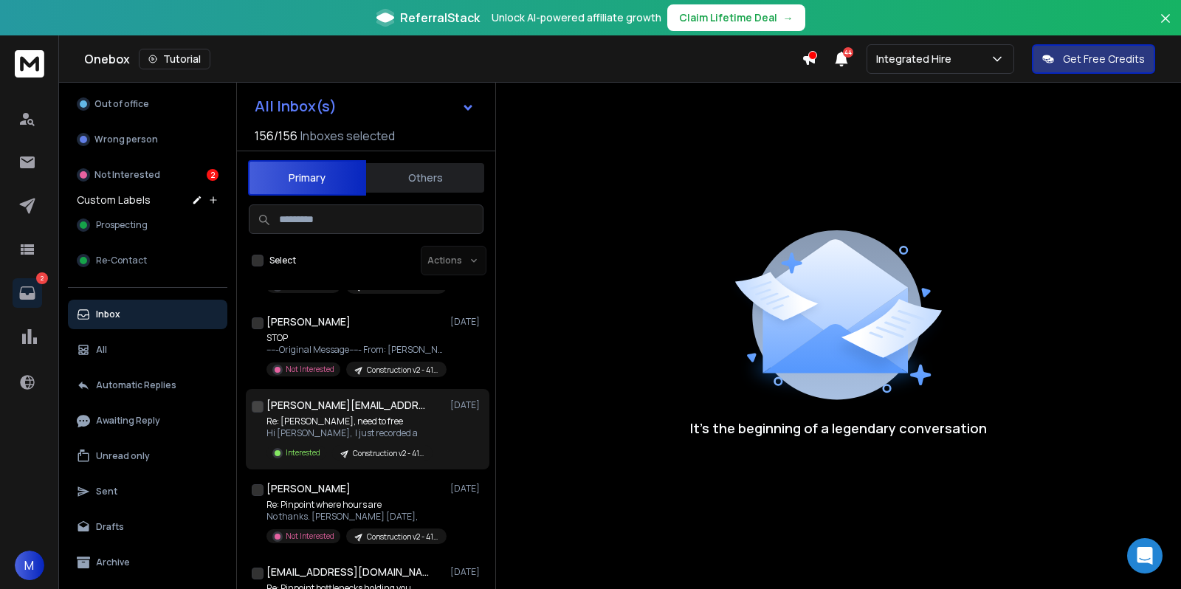 The width and height of the screenshot is (1181, 589). Describe the element at coordinates (122, 104) in the screenshot. I see `p: Out of office` at that location.